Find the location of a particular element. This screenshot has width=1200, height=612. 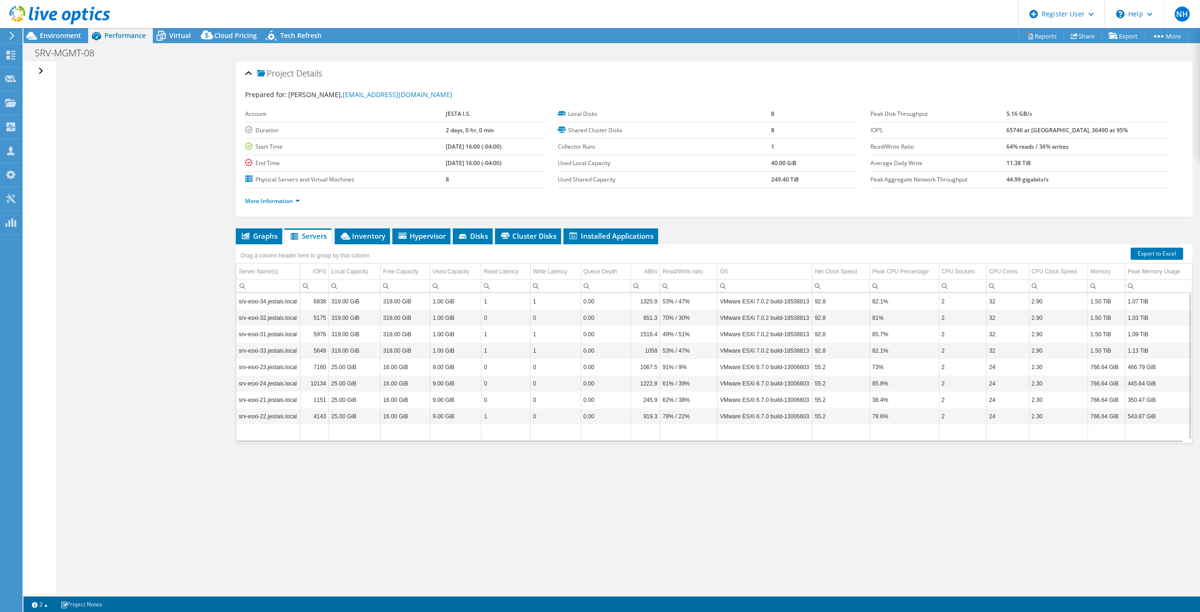

td: Column Free Capacity, Value 318.00 GiB is located at coordinates (405, 317).